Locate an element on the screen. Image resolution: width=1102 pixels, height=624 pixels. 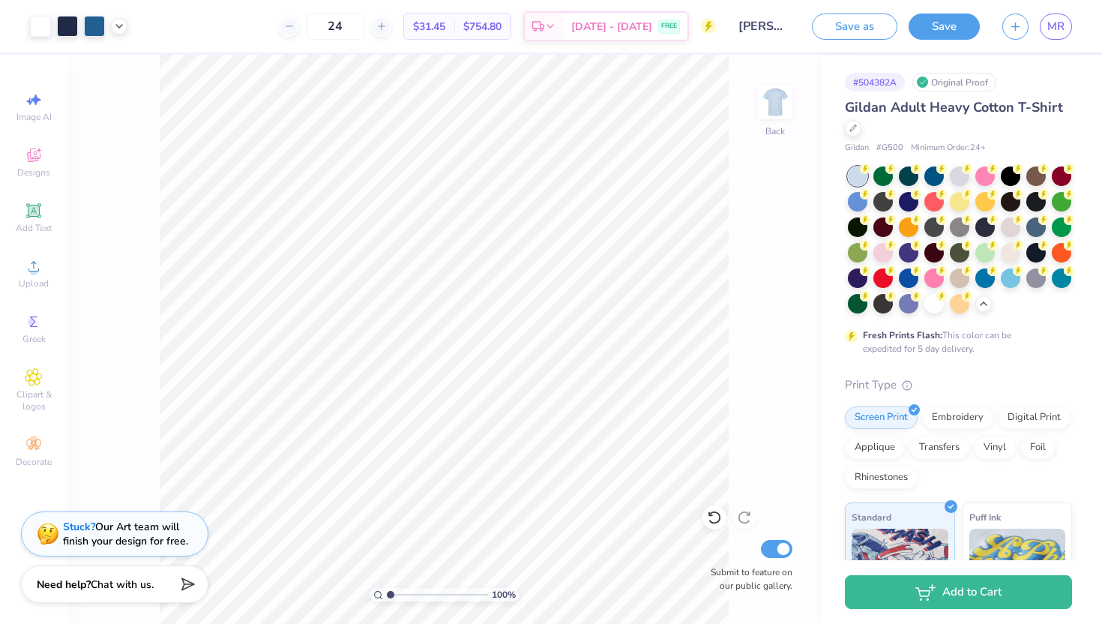
span: Minimum Order: 24 + is located at coordinates (948, 148).